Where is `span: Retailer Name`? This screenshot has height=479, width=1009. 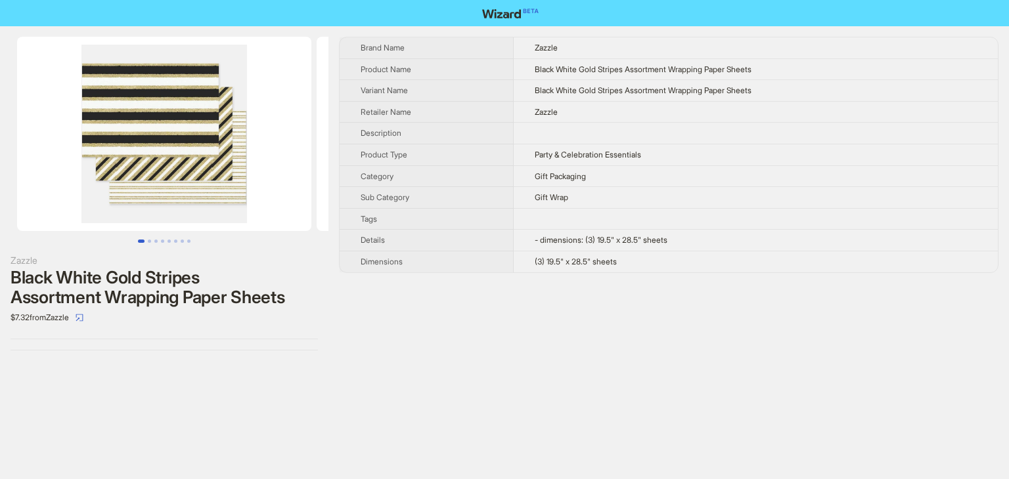 span: Retailer Name is located at coordinates (386, 112).